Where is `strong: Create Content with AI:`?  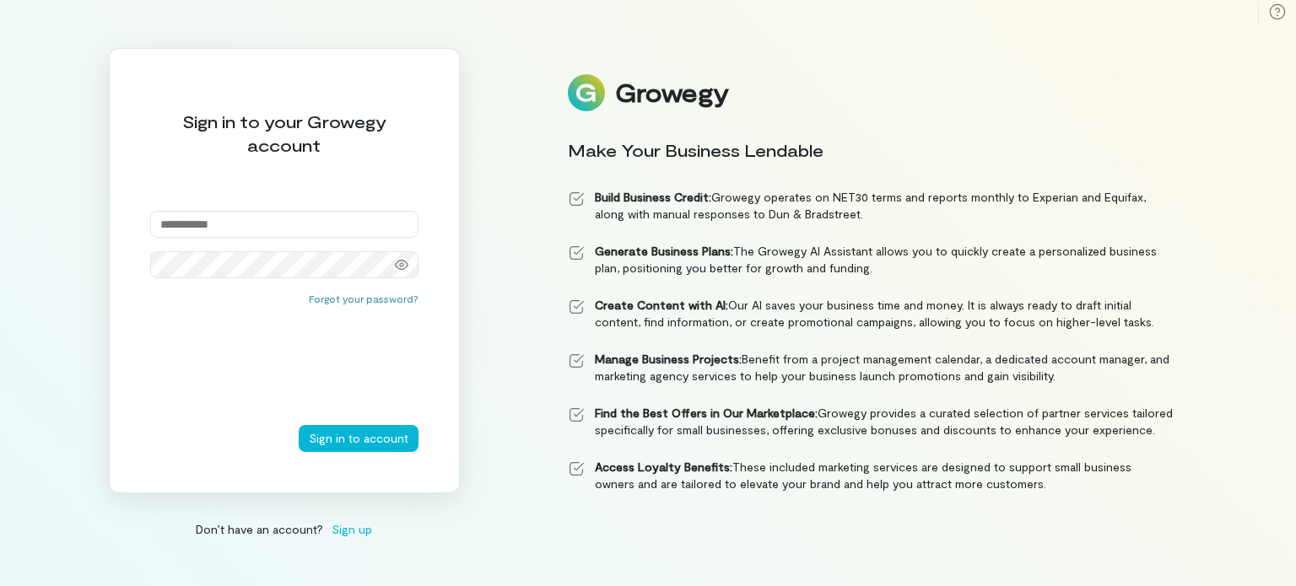
strong: Create Content with AI: is located at coordinates (661, 305).